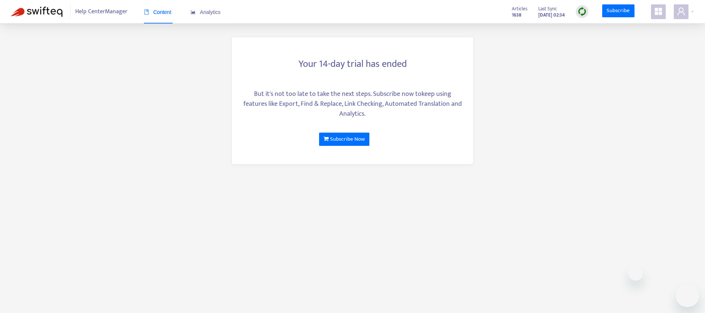  I want to click on span: Content, so click(158, 12).